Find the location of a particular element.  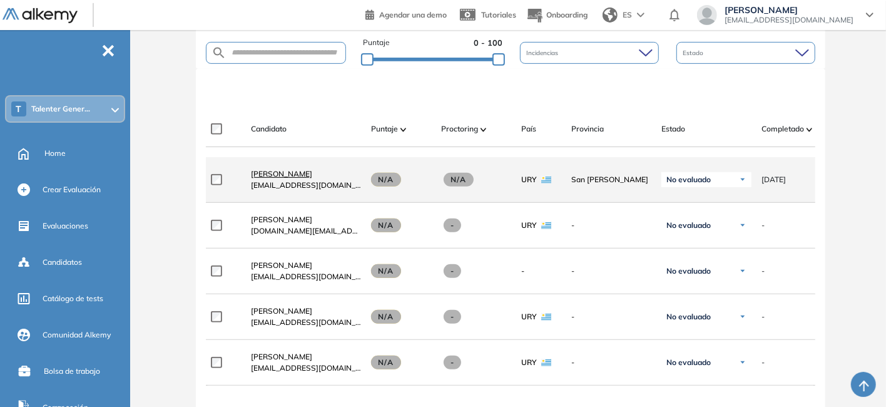

span: Talenter Gener... is located at coordinates (61, 109).